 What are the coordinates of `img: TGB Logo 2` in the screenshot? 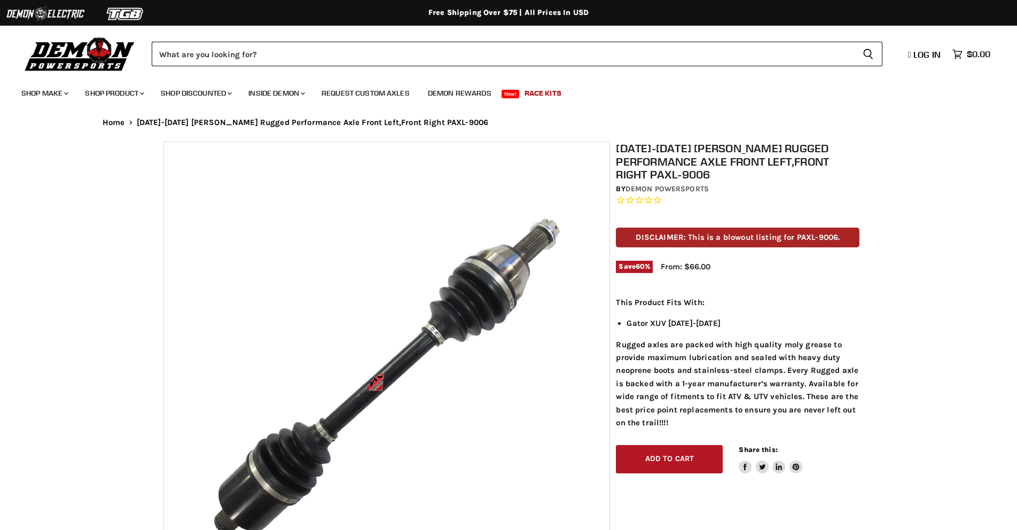 It's located at (126, 14).